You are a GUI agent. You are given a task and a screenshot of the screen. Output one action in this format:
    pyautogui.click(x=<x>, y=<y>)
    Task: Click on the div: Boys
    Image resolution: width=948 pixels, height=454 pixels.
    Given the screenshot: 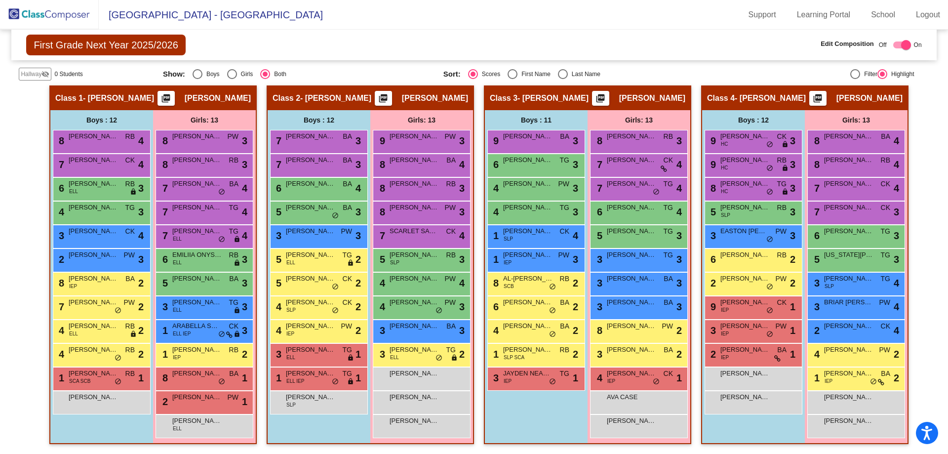 What is the action you would take?
    pyautogui.click(x=211, y=74)
    